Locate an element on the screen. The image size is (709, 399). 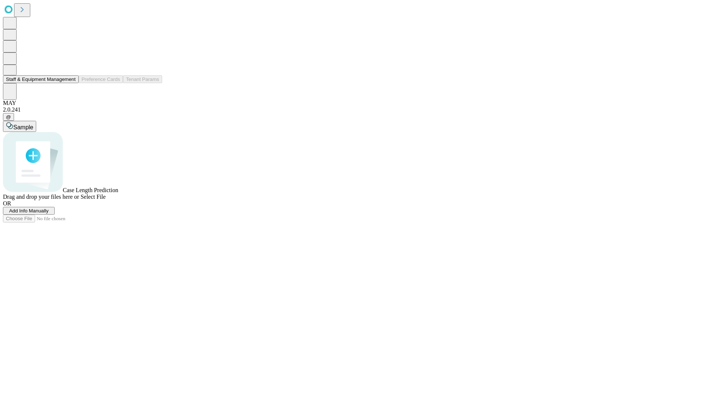
button: Preference Cards is located at coordinates (101, 79).